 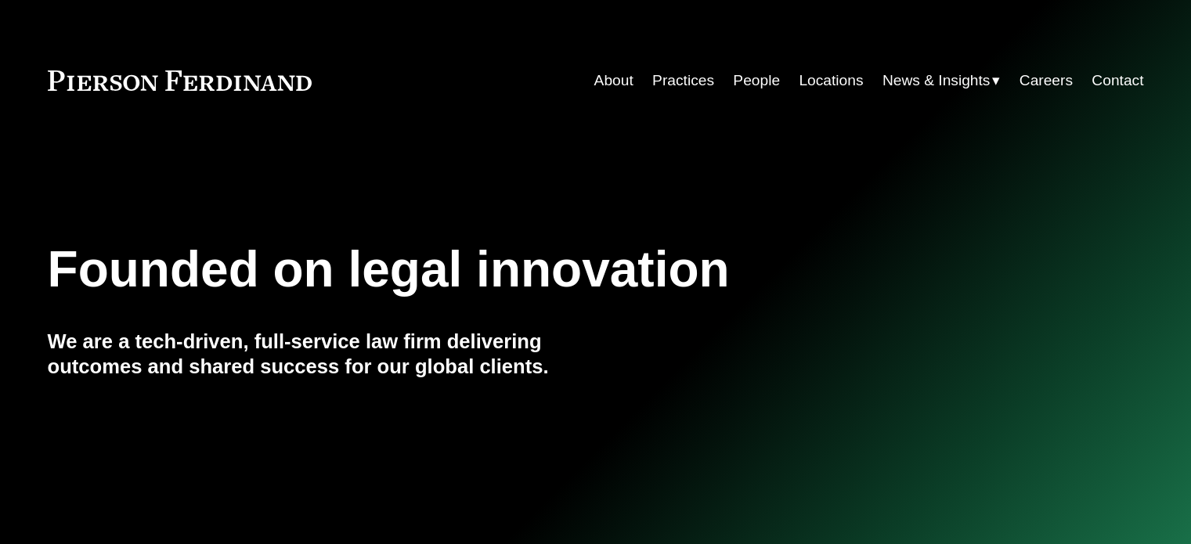 I want to click on a: People, so click(x=756, y=81).